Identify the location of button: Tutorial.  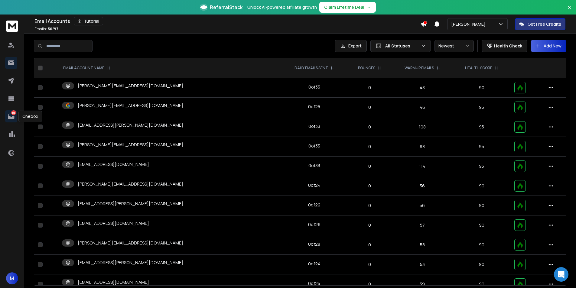
(88, 21).